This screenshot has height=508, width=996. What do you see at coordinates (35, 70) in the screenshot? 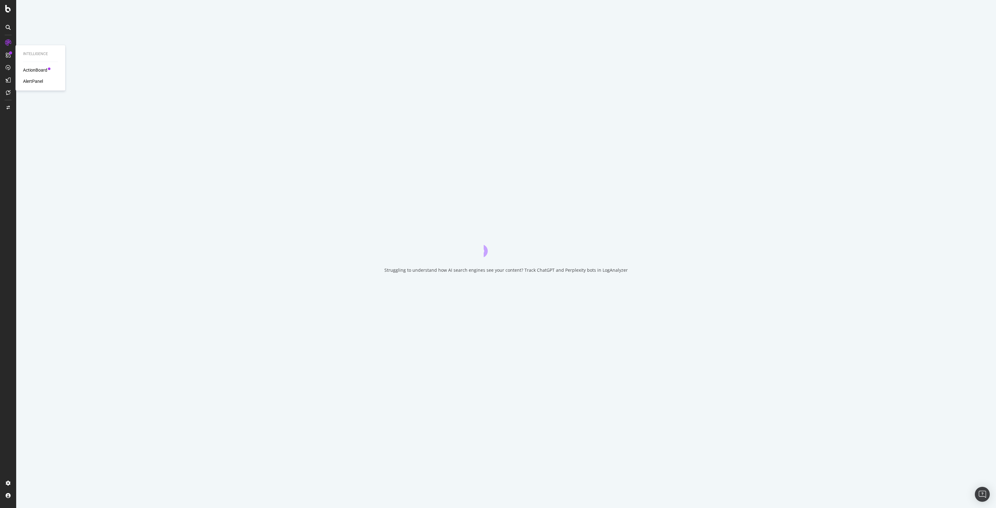
I see `a: ActionBoard` at bounding box center [35, 70].